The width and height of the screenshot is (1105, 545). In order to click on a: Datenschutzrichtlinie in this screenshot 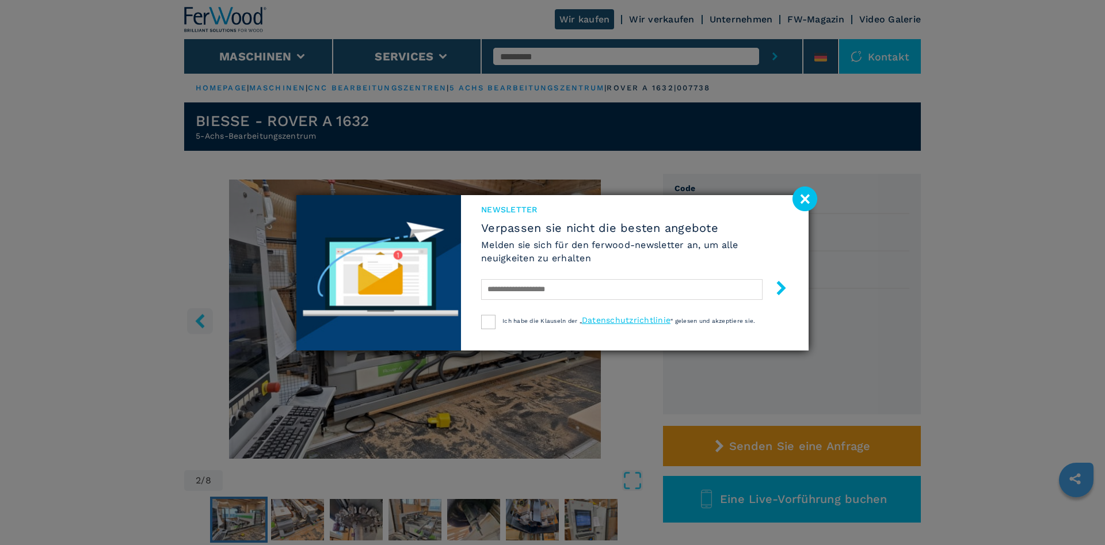, I will do `click(626, 320)`.